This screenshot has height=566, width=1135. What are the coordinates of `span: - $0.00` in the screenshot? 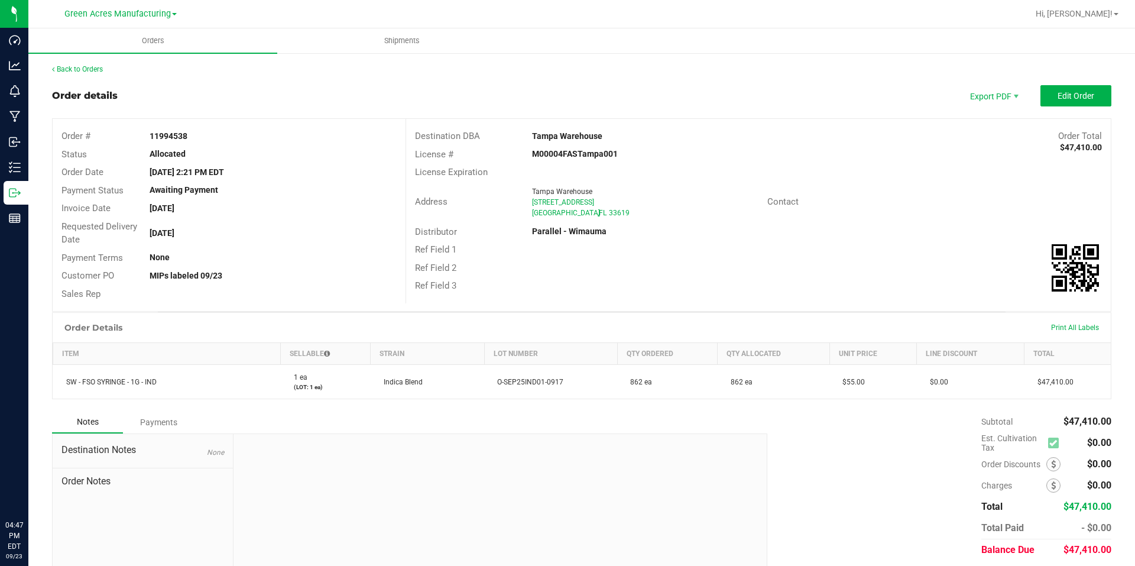 It's located at (1096, 527).